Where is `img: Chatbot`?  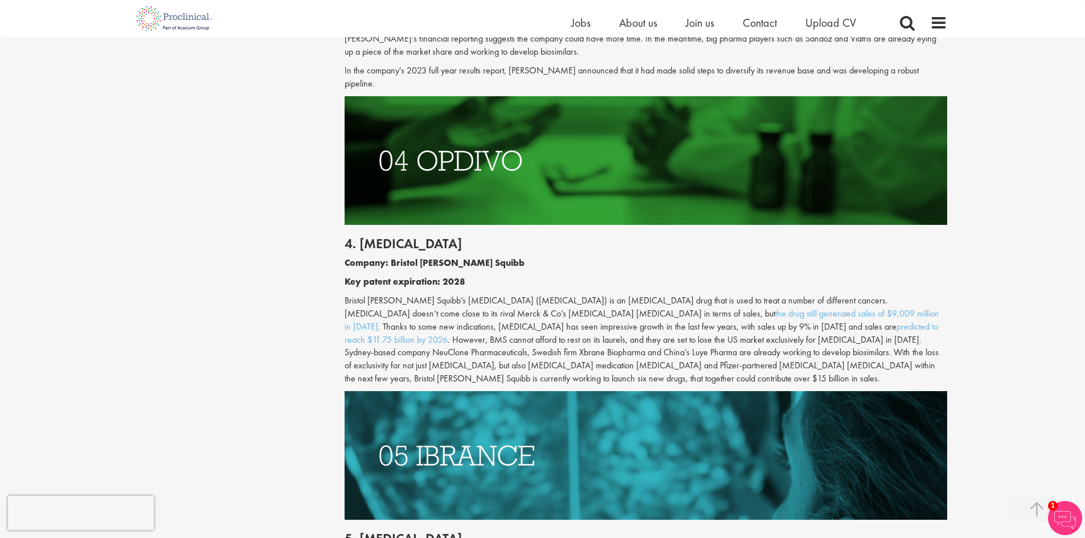 img: Chatbot is located at coordinates (1066, 519).